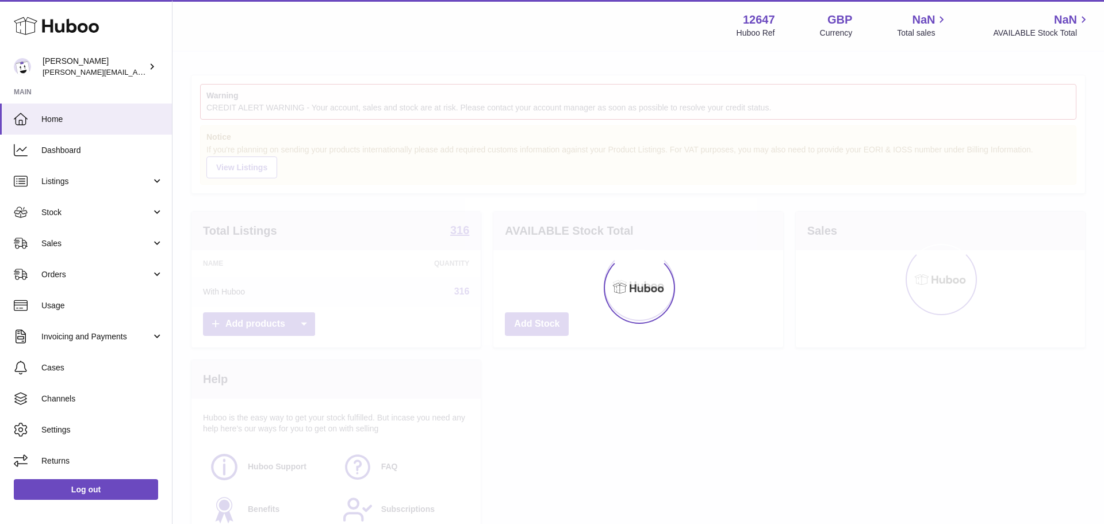 This screenshot has width=1104, height=524. Describe the element at coordinates (96, 336) in the screenshot. I see `span: Invoicing and Payments` at that location.